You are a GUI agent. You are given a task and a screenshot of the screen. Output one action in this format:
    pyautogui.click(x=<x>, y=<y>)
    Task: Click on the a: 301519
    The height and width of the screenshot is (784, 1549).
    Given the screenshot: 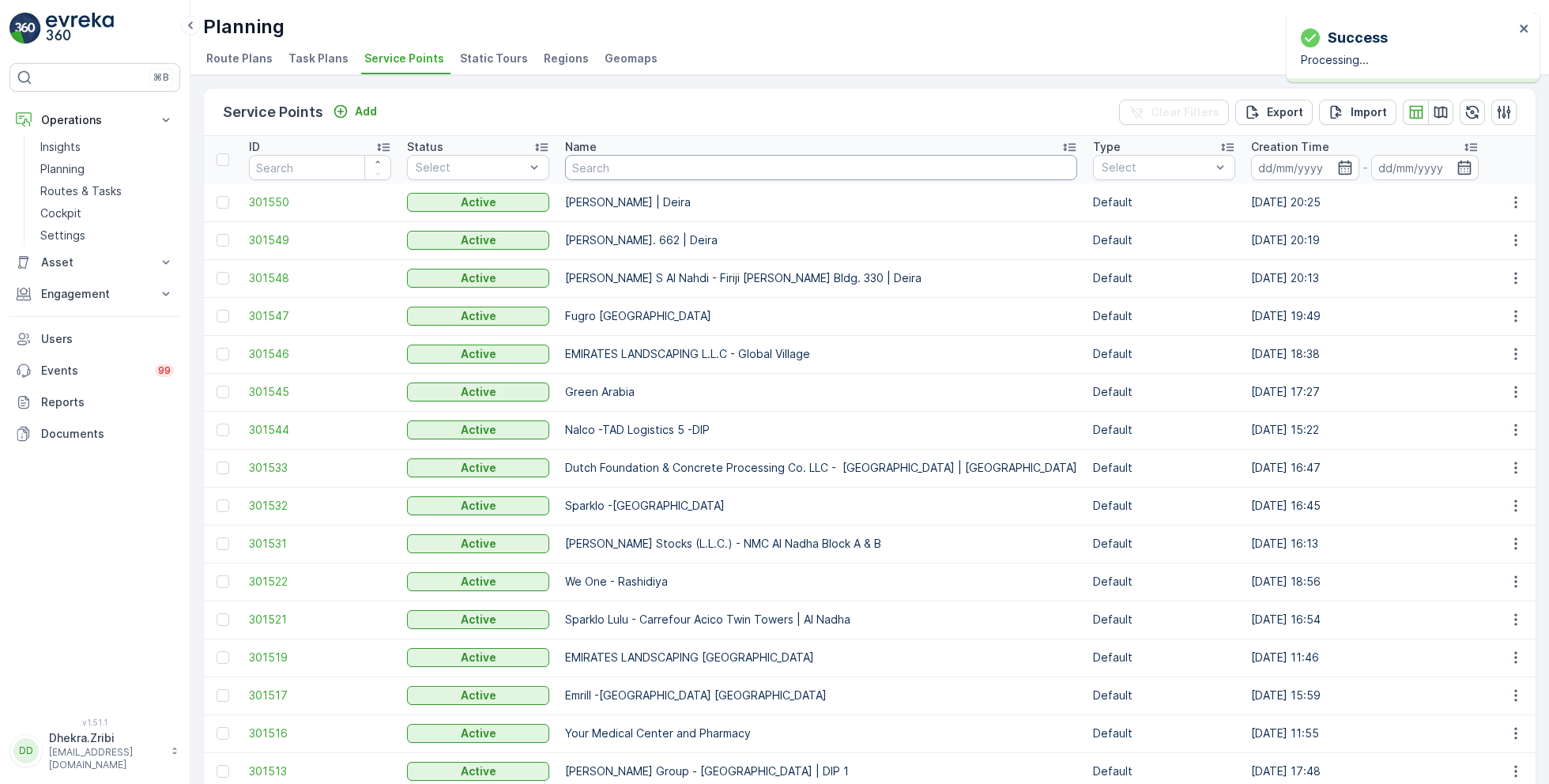 What is the action you would take?
    pyautogui.click(x=321, y=658)
    